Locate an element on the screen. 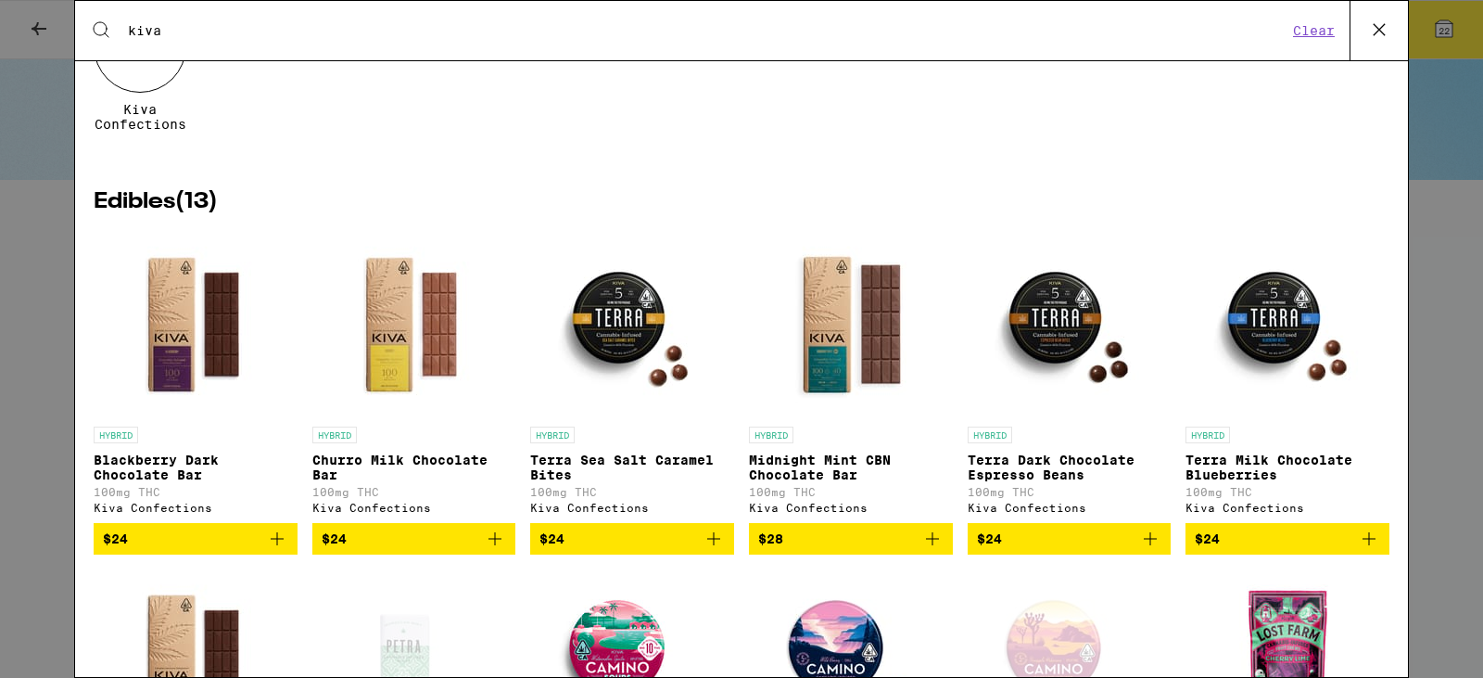  h2: Edibles ( 13 ) is located at coordinates (742, 202).